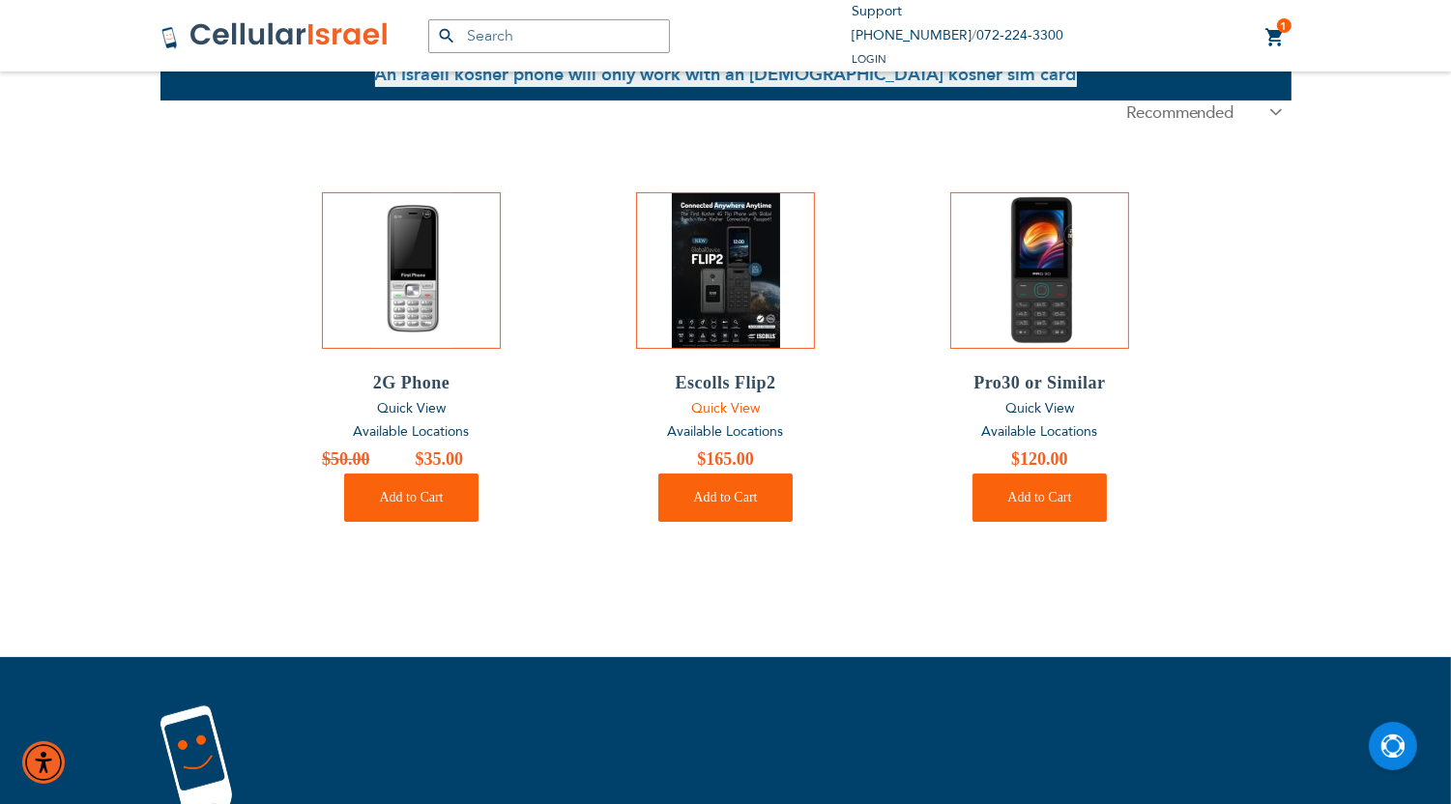  What do you see at coordinates (877, 11) in the screenshot?
I see `a: Support` at bounding box center [877, 11].